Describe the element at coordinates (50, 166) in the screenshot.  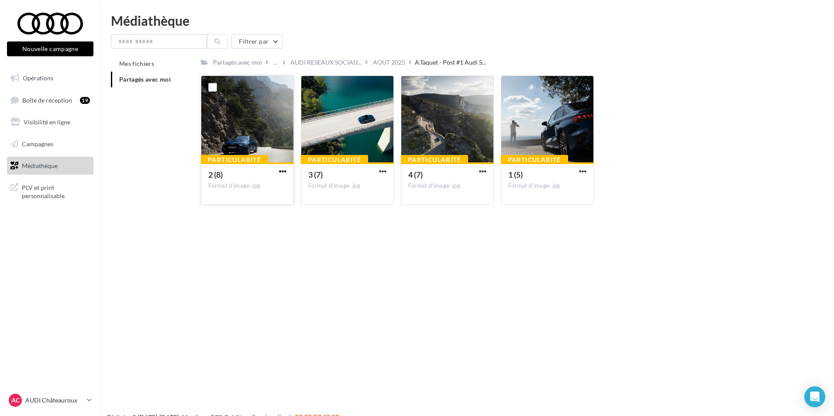
I see `a: Médiathèque` at that location.